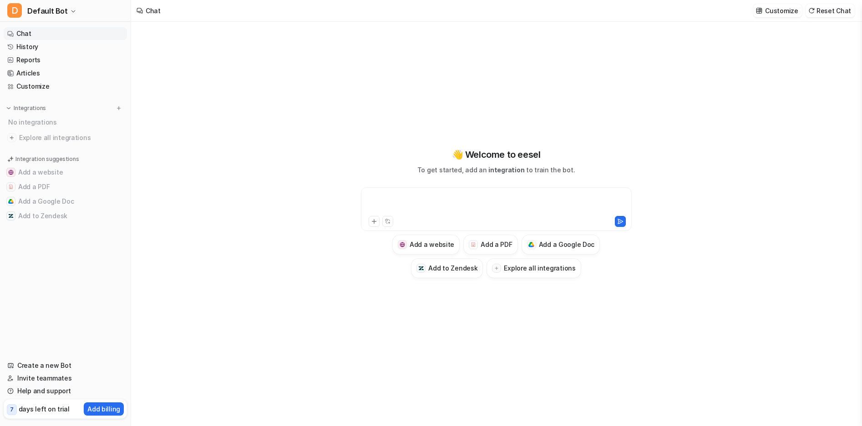  I want to click on h3: Explore all integrations, so click(539, 268).